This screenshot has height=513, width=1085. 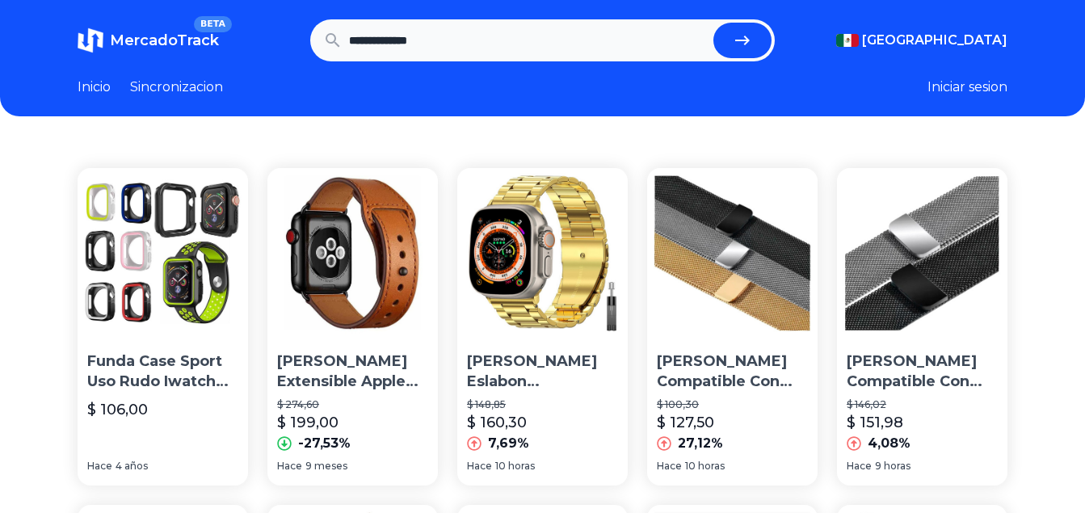 I want to click on img: Correa De Acero Compatible Con Apple Watch Ultra Series 2pcs, so click(x=922, y=253).